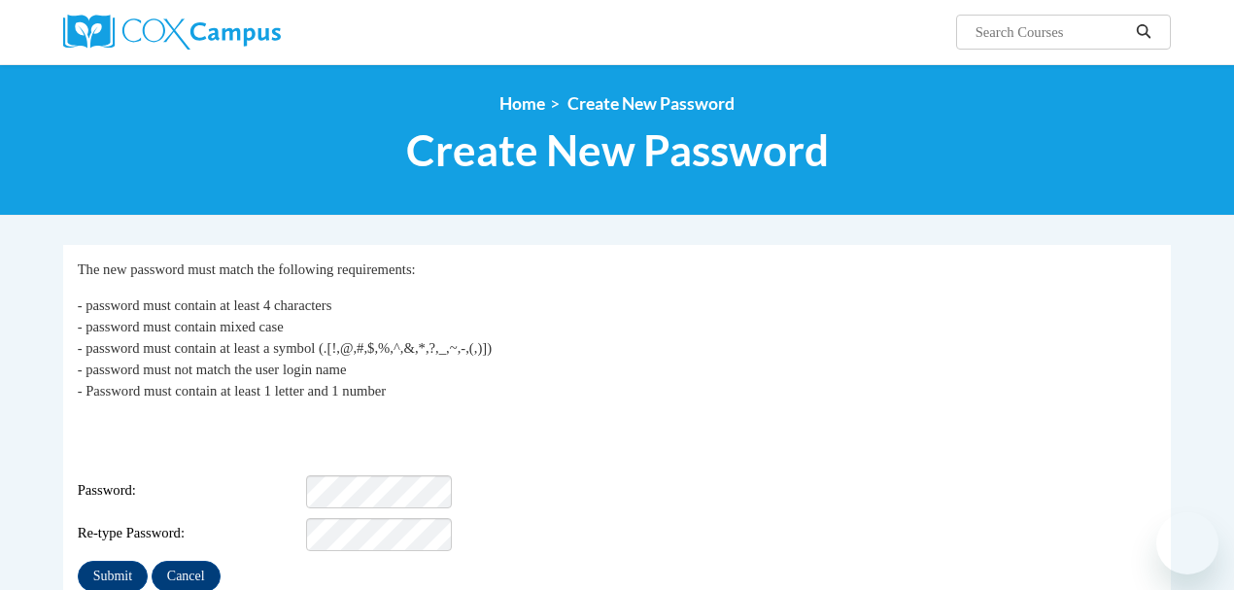  I want to click on a: Cox Campus, so click(238, 32).